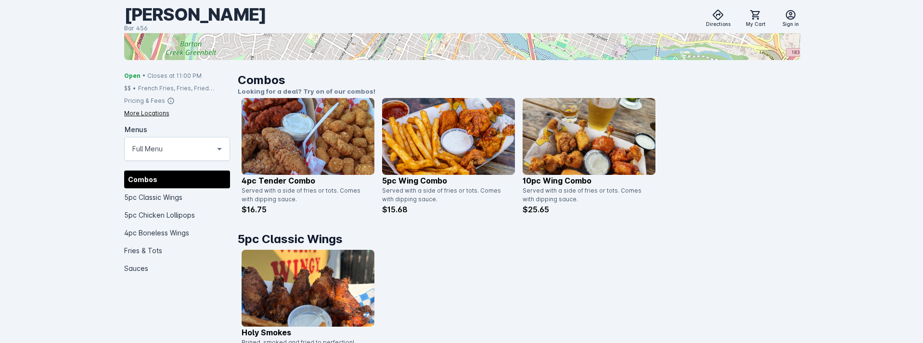 This screenshot has width=923, height=343. I want to click on div: 5pc Chicken Lollipops, so click(177, 215).